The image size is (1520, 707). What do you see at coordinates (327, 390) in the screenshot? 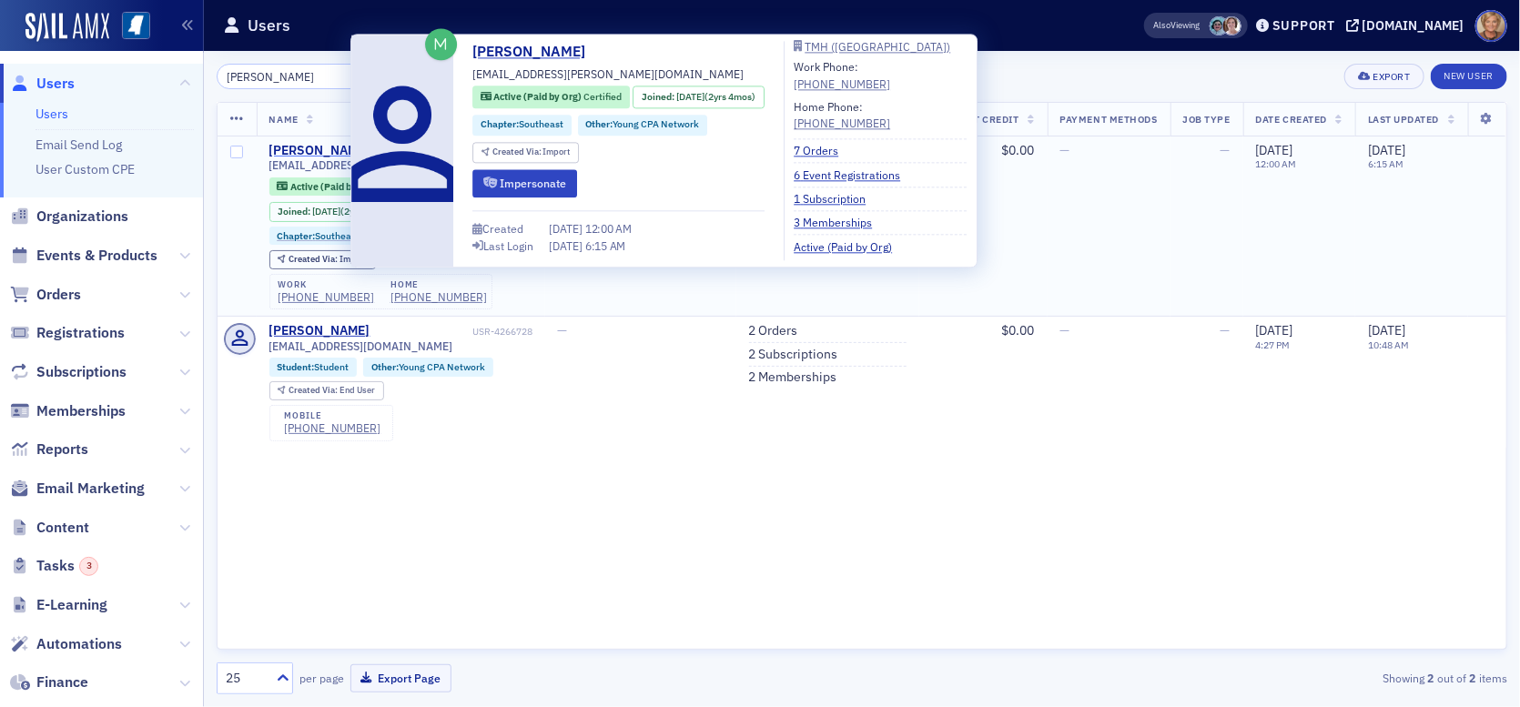
I see `div: Created Via: End User` at bounding box center [327, 390].